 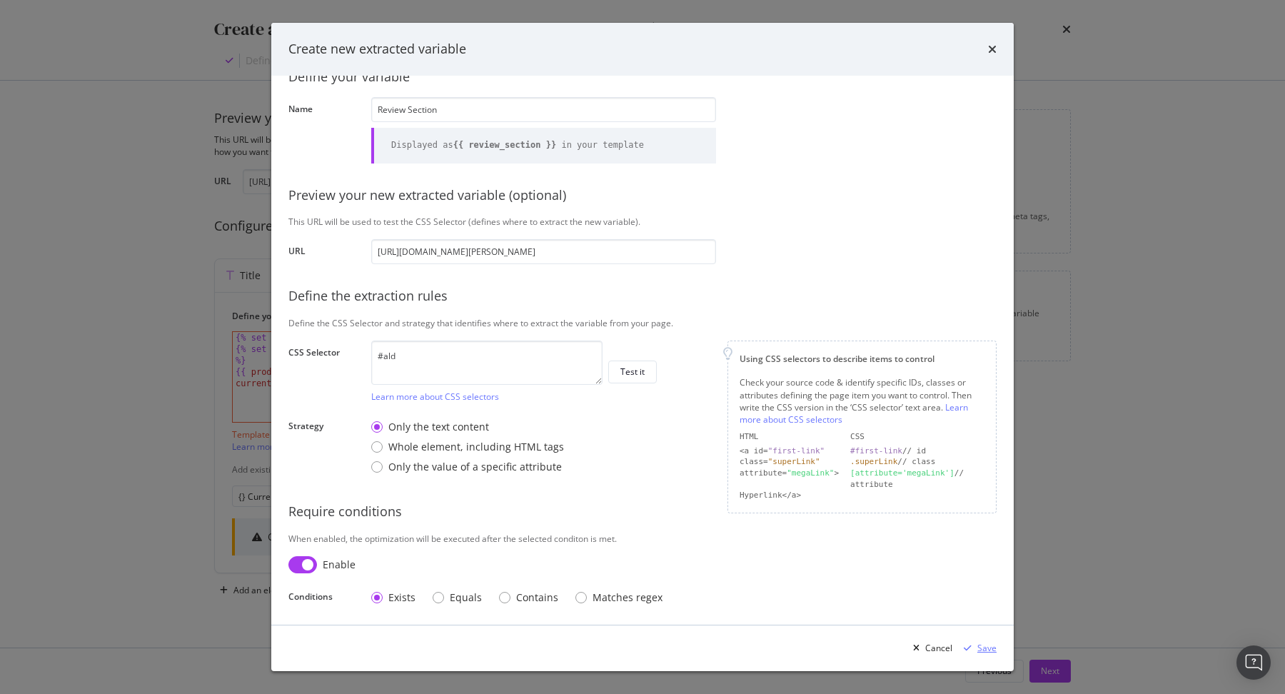 I want to click on div: Preview your new extracted variable (optional), so click(x=643, y=196).